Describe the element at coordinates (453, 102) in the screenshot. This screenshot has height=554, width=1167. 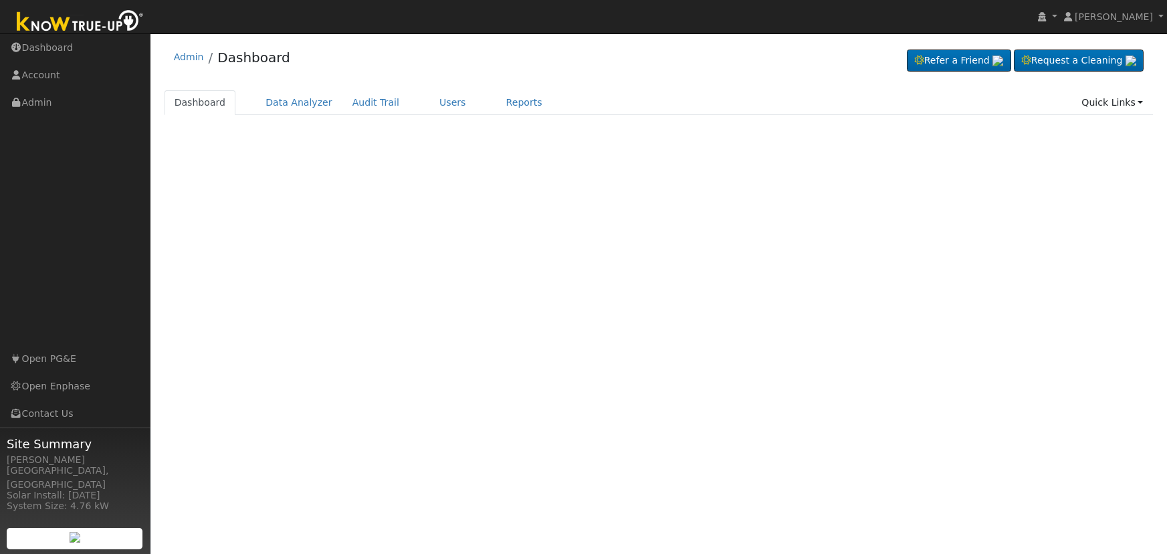
I see `a: Users` at that location.